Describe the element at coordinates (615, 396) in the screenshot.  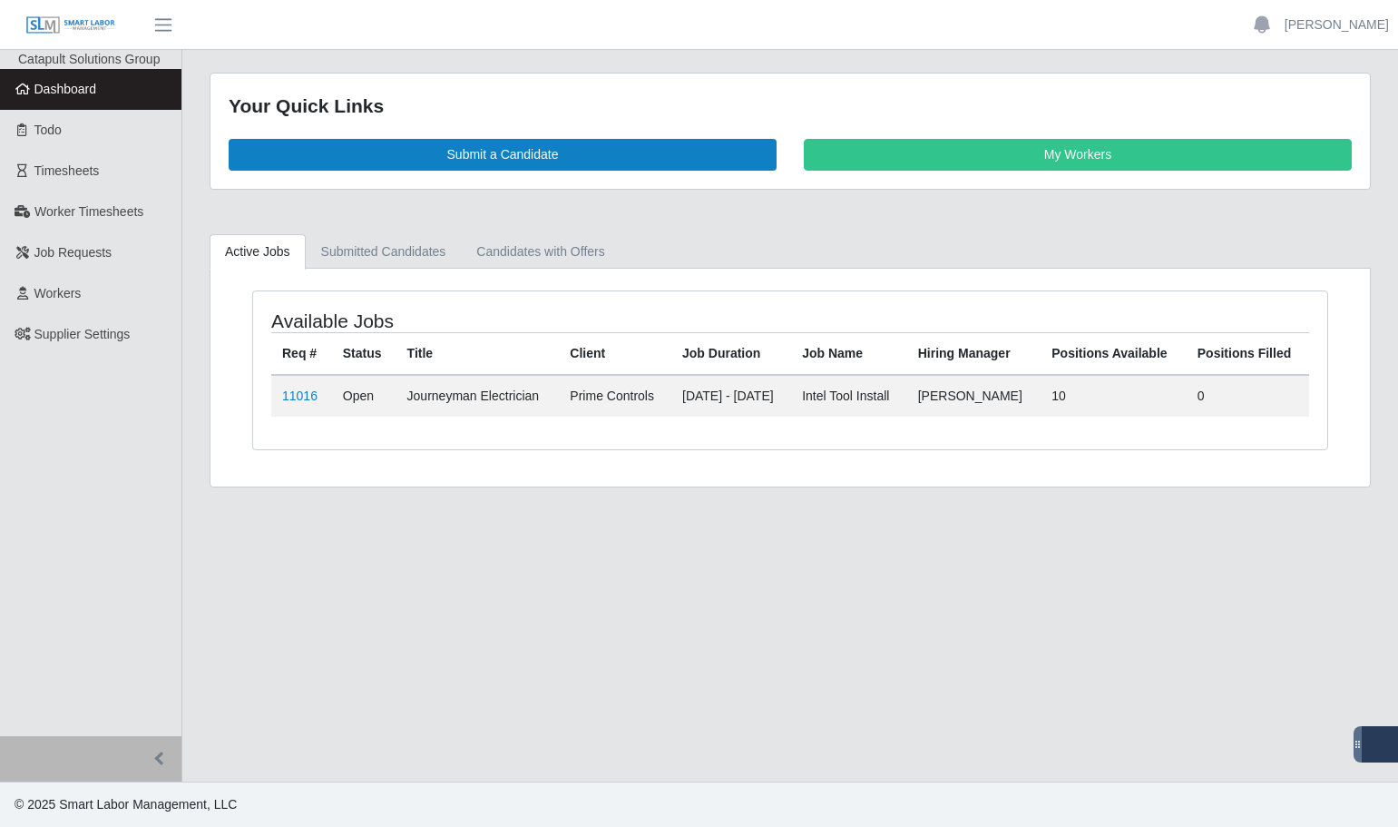
I see `td: Prime Controls` at that location.